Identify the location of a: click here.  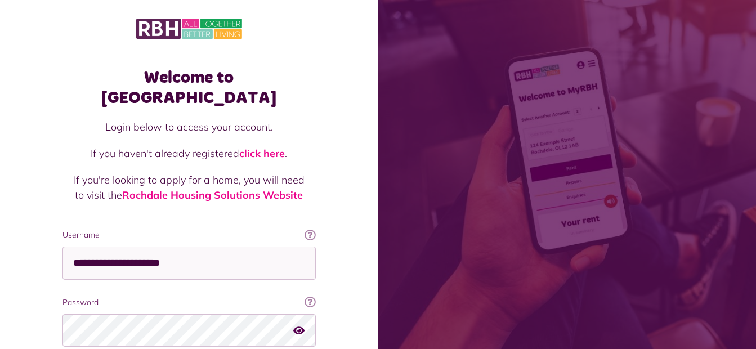
(262, 153).